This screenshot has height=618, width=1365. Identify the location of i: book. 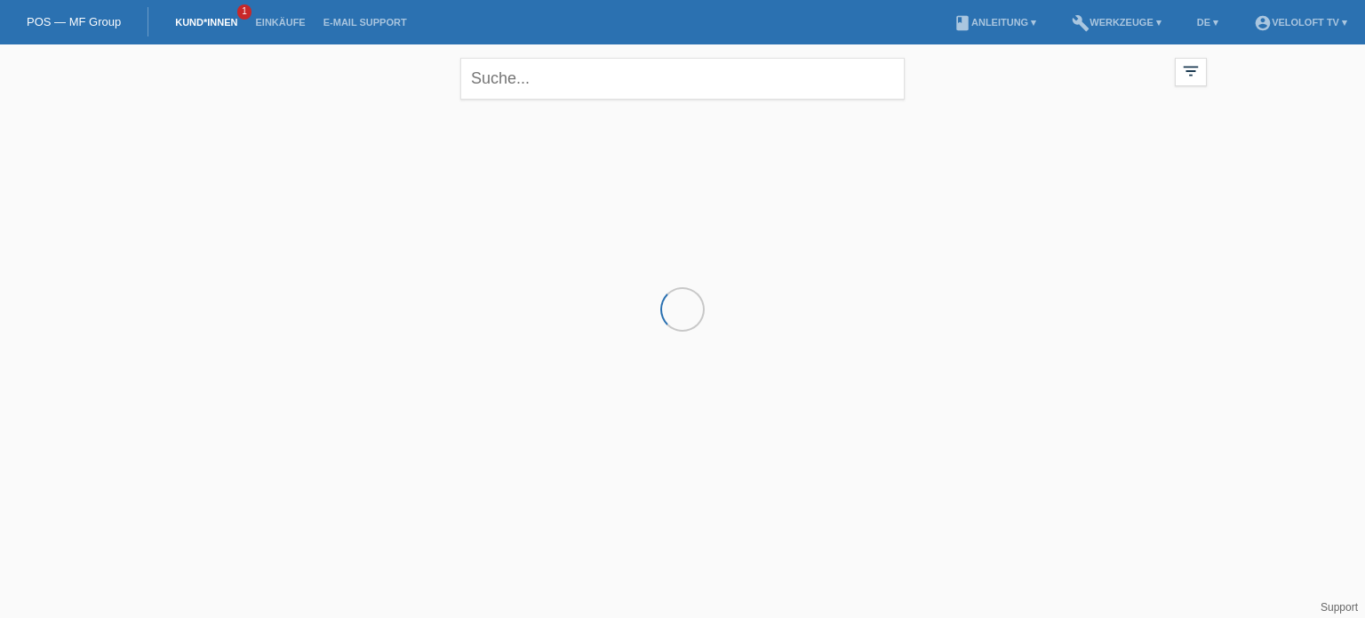
(963, 23).